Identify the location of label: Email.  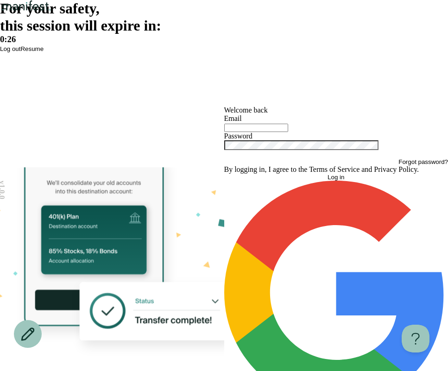
(233, 118).